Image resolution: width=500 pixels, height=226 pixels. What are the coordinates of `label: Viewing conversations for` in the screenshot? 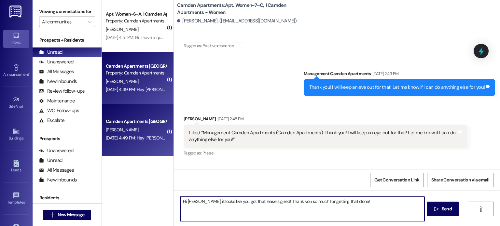 It's located at (67, 11).